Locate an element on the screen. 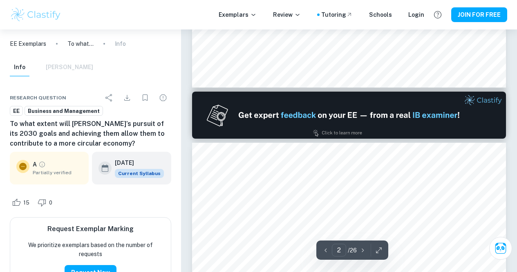 This screenshot has width=517, height=272. a: Schools is located at coordinates (381, 15).